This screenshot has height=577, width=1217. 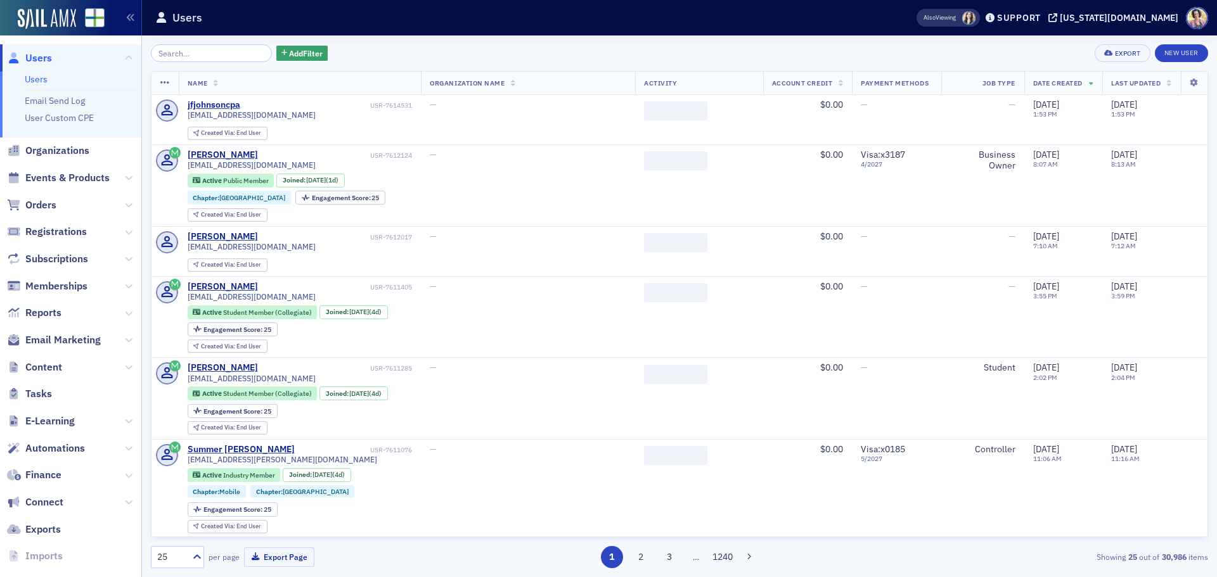 What do you see at coordinates (29, 58) in the screenshot?
I see `a: Users` at bounding box center [29, 58].